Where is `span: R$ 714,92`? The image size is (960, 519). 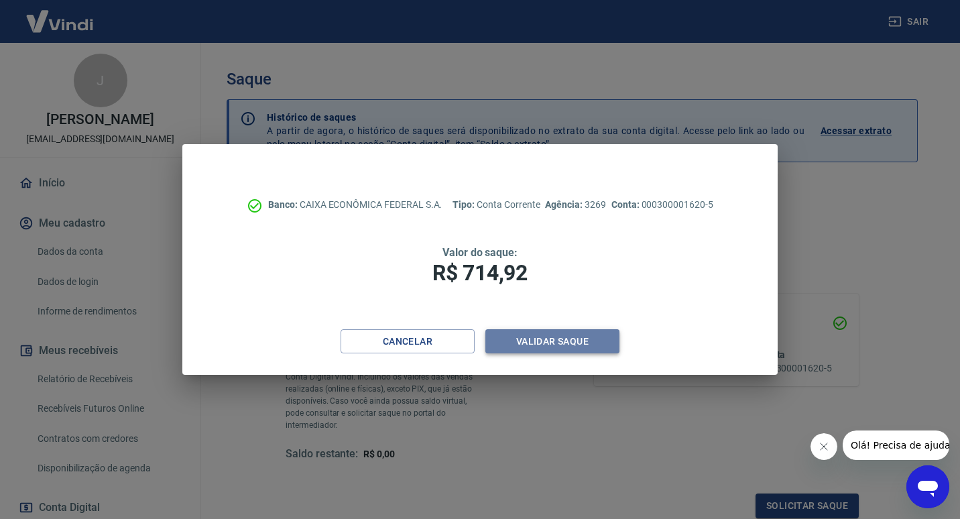
span: R$ 714,92 is located at coordinates (480, 273).